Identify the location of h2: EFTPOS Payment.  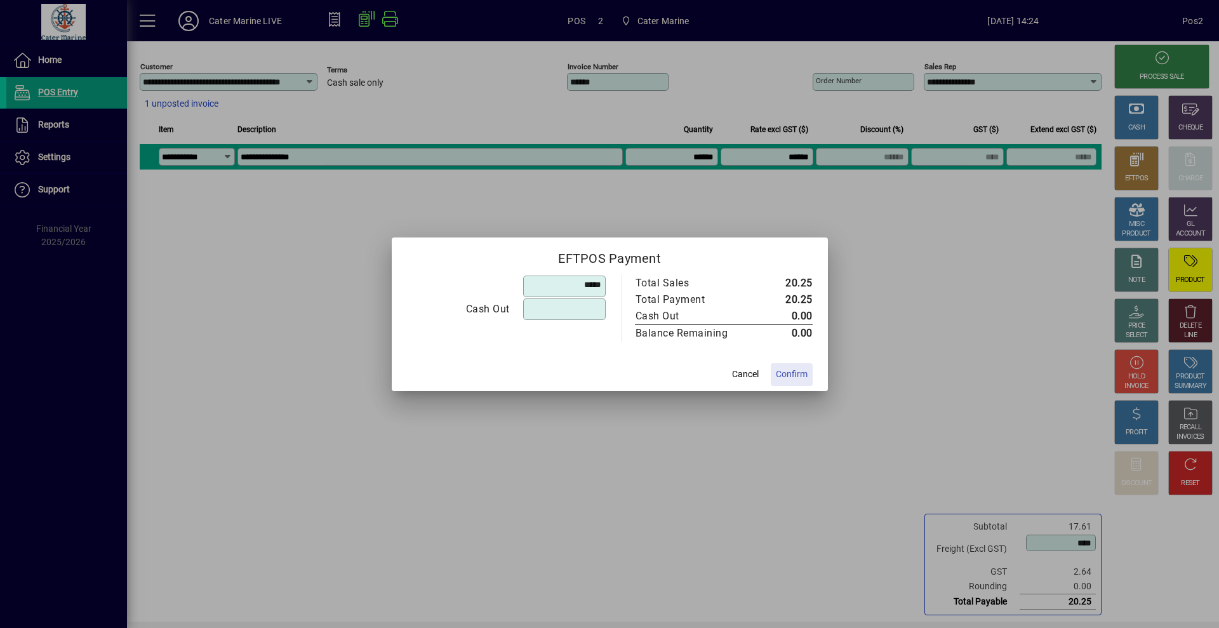
(610, 256).